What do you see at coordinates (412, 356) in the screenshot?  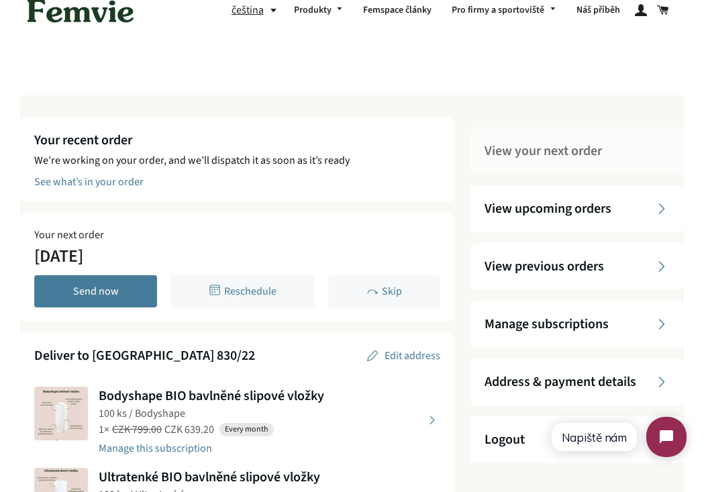 I see `div: Edit address` at bounding box center [412, 356].